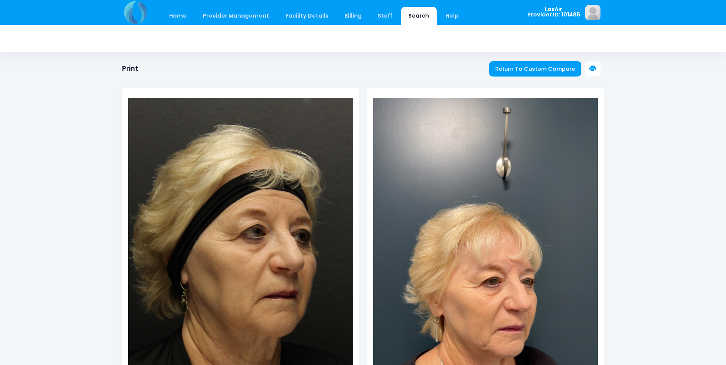 Image resolution: width=726 pixels, height=365 pixels. Describe the element at coordinates (385, 16) in the screenshot. I see `a: Staff` at that location.